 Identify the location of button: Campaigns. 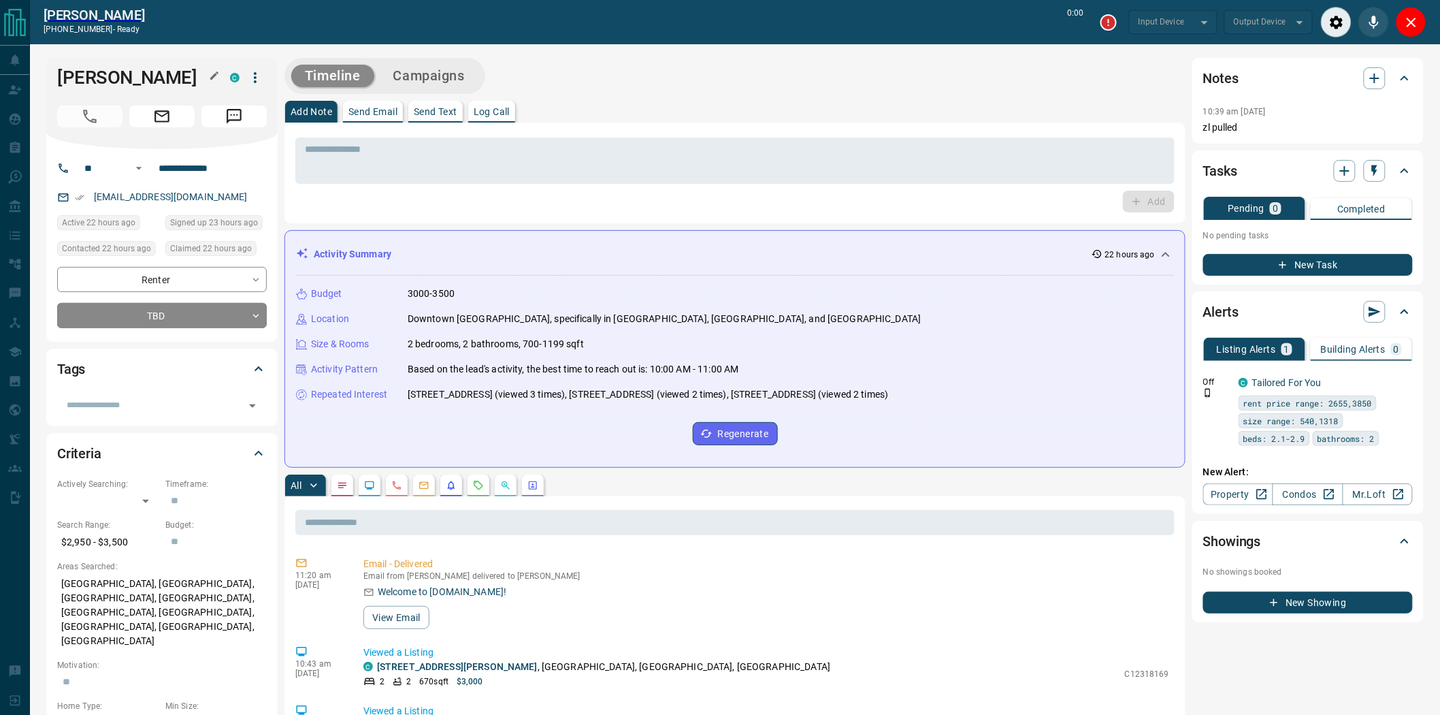
(429, 76).